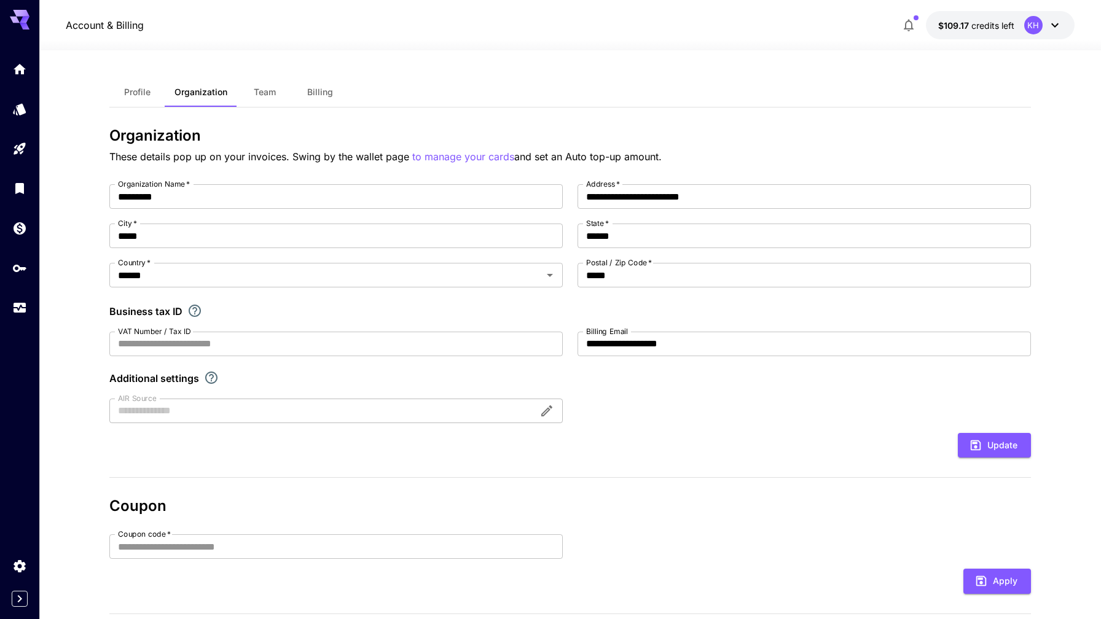  What do you see at coordinates (265, 92) in the screenshot?
I see `span: Team` at bounding box center [265, 92].